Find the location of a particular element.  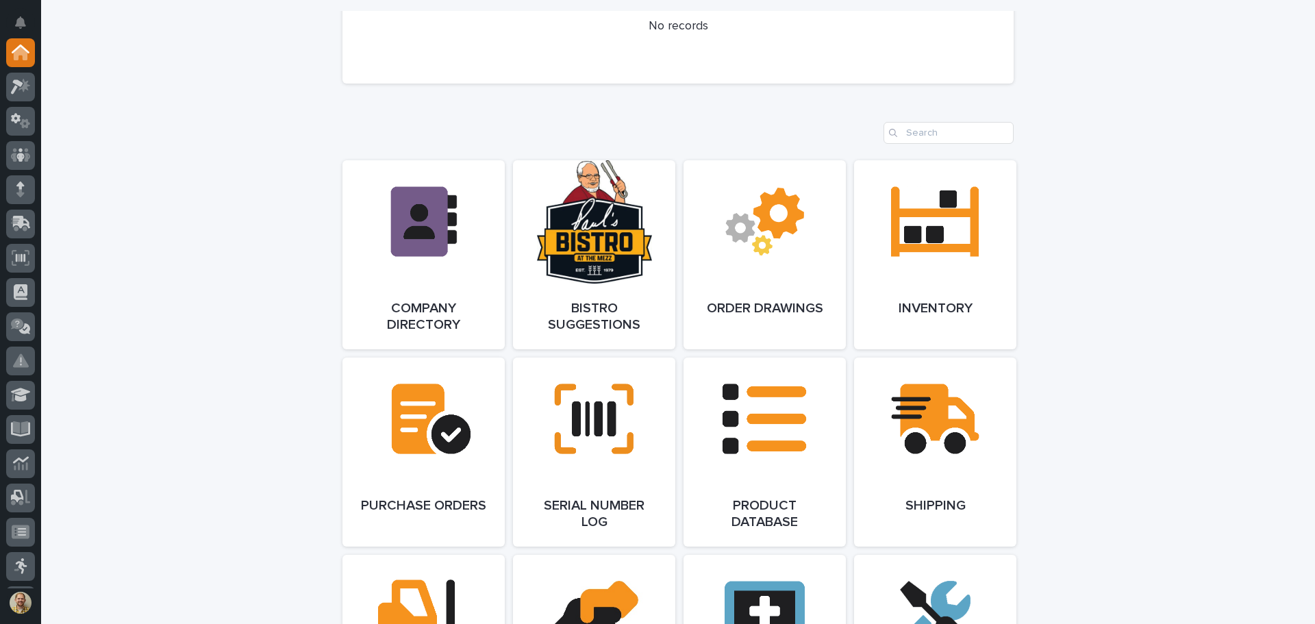

a: Serial Number Log is located at coordinates (594, 452).